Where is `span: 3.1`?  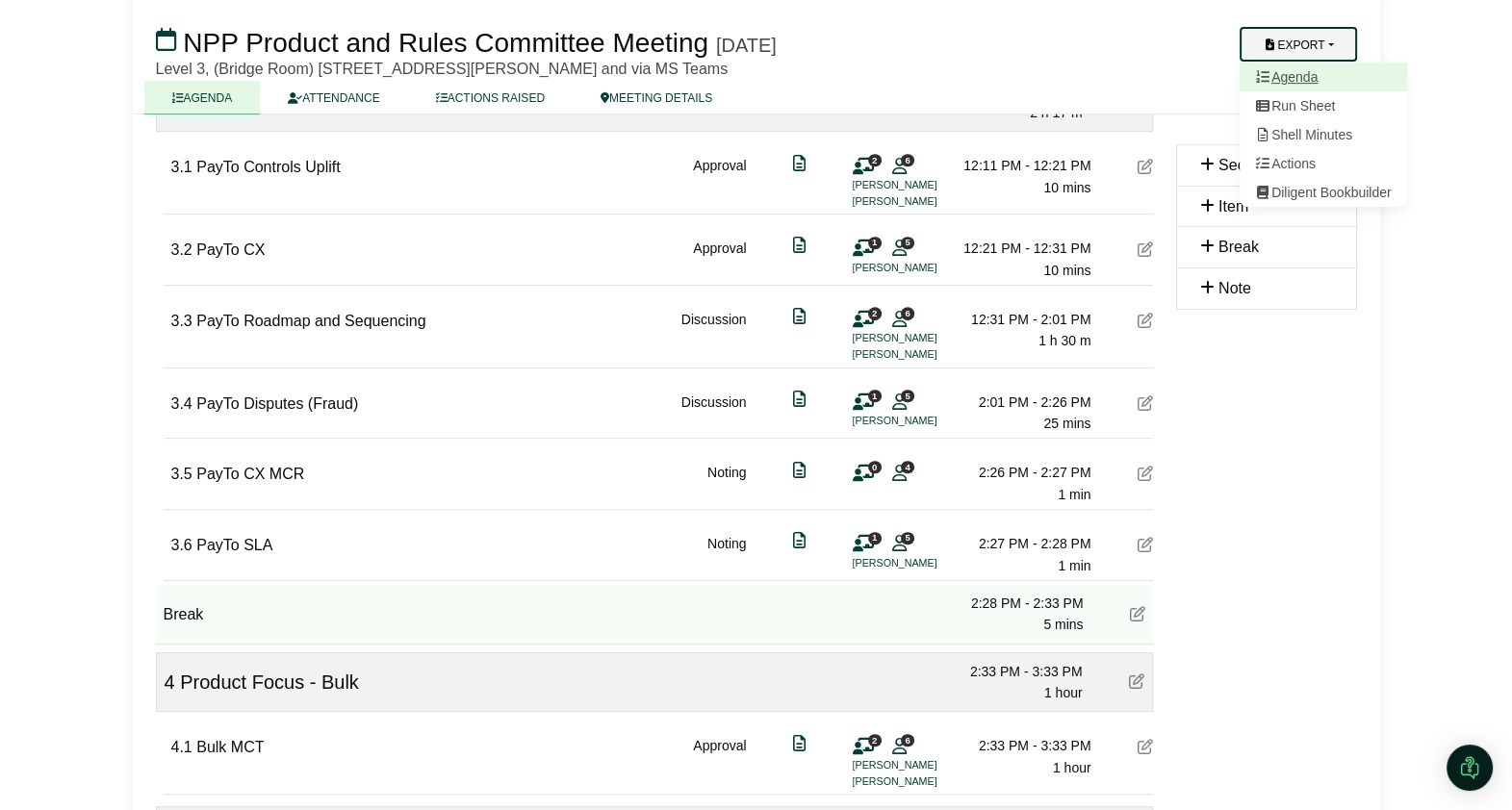
span: 3.1 is located at coordinates (181, 167).